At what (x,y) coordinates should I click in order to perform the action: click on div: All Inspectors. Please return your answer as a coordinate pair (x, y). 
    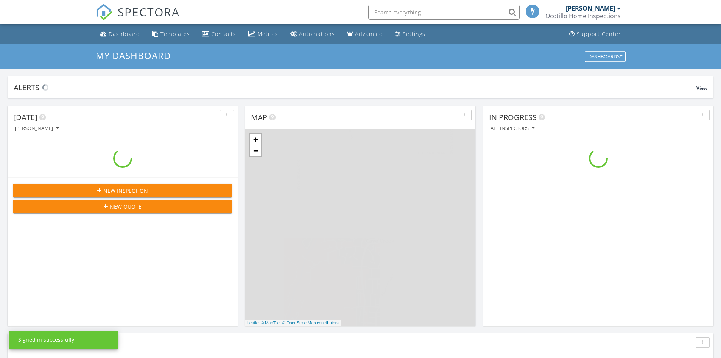
    Looking at the image, I should click on (512, 128).